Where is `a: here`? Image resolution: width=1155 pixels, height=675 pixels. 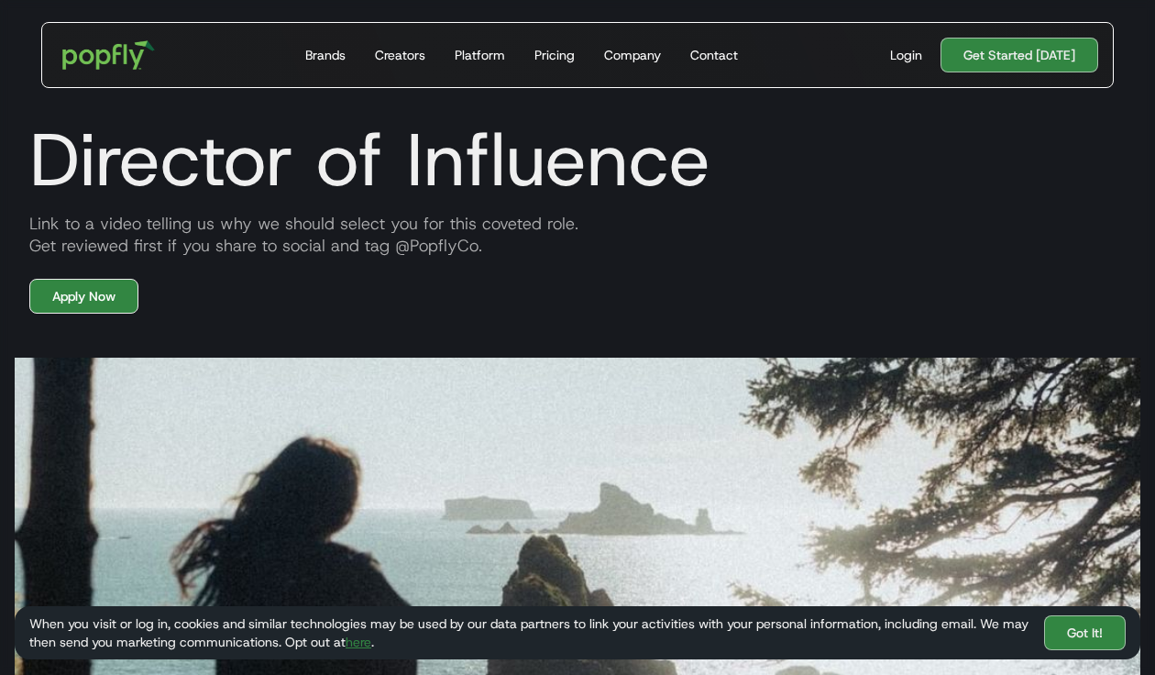 a: here is located at coordinates (358, 642).